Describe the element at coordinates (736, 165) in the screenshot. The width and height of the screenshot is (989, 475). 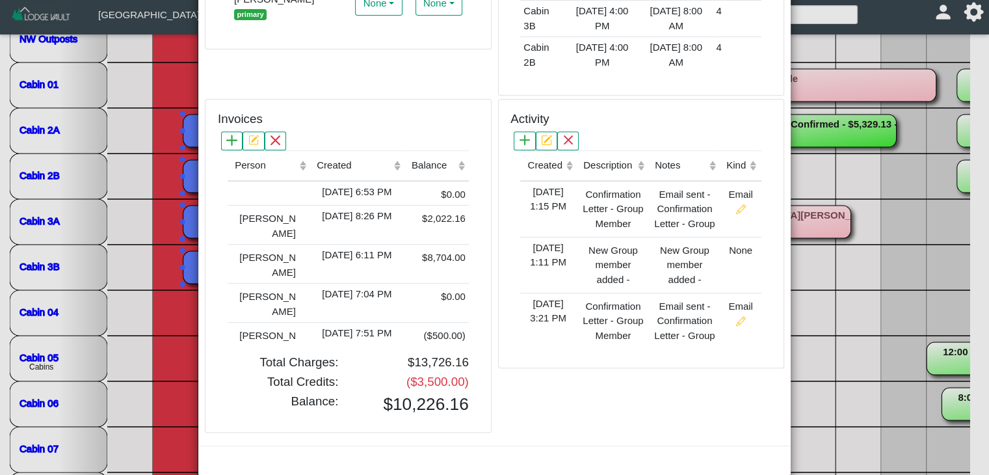
I see `div: Kind` at that location.